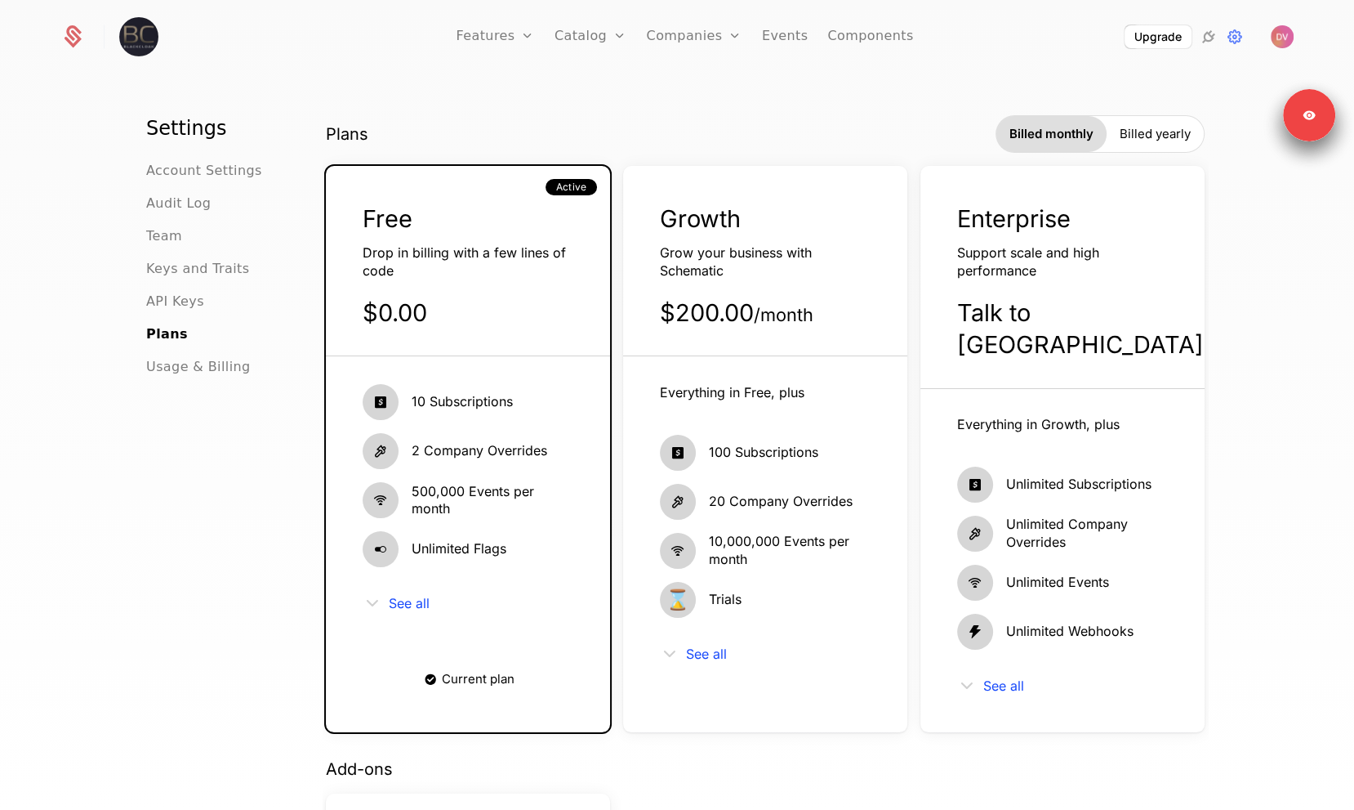  I want to click on span: 10 Subscriptions, so click(462, 402).